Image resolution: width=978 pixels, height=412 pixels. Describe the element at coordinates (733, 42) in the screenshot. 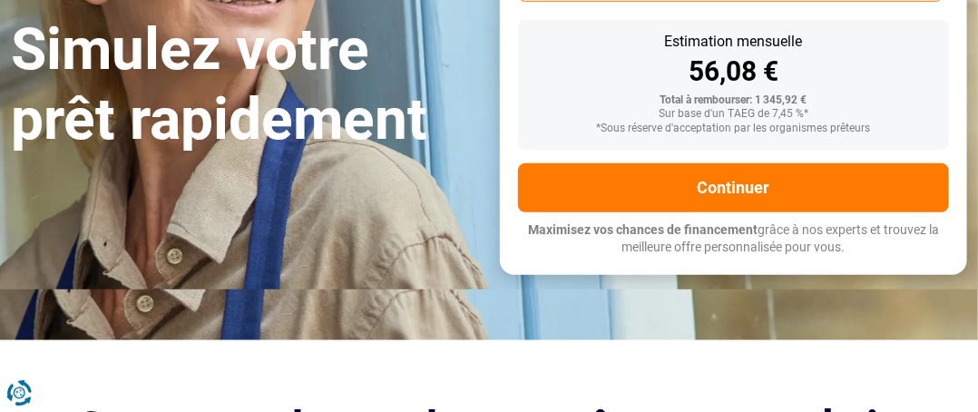

I see `div: Estimation mensuelle` at that location.